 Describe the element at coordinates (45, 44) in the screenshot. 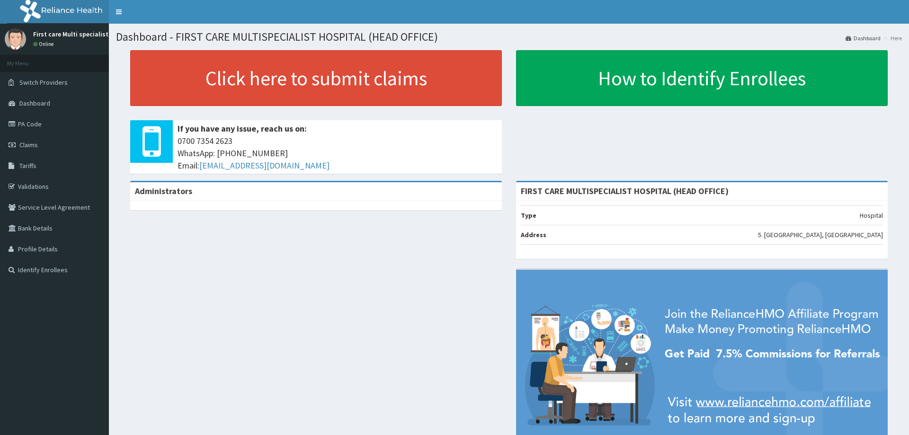

I see `a: Online` at that location.